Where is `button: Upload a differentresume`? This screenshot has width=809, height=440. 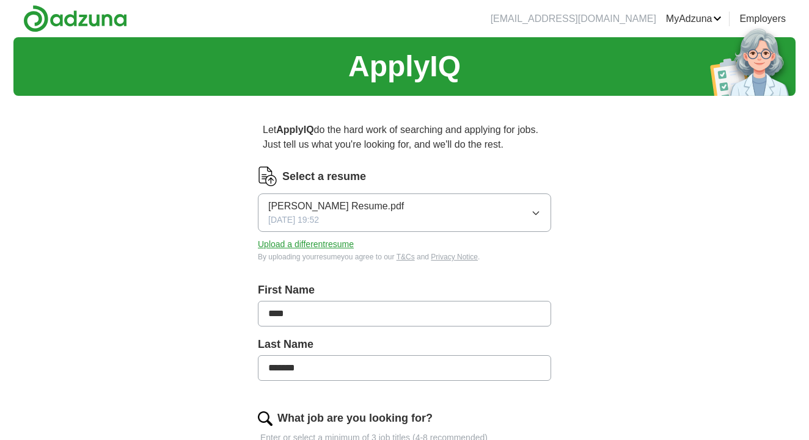 button: Upload a differentresume is located at coordinates (305, 244).